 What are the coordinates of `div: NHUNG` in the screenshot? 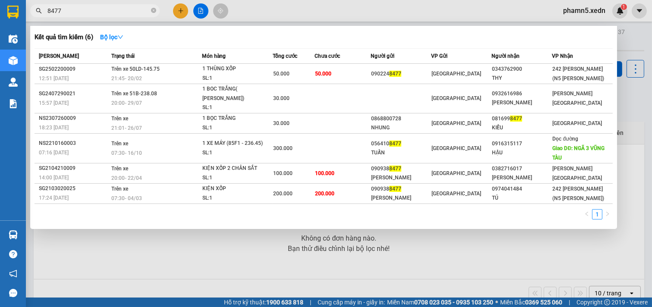 It's located at (401, 128).